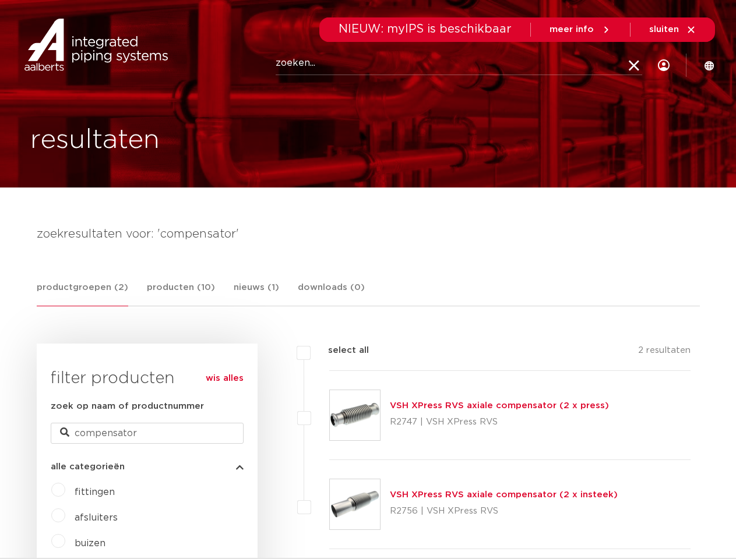  I want to click on a: fittingen, so click(94, 492).